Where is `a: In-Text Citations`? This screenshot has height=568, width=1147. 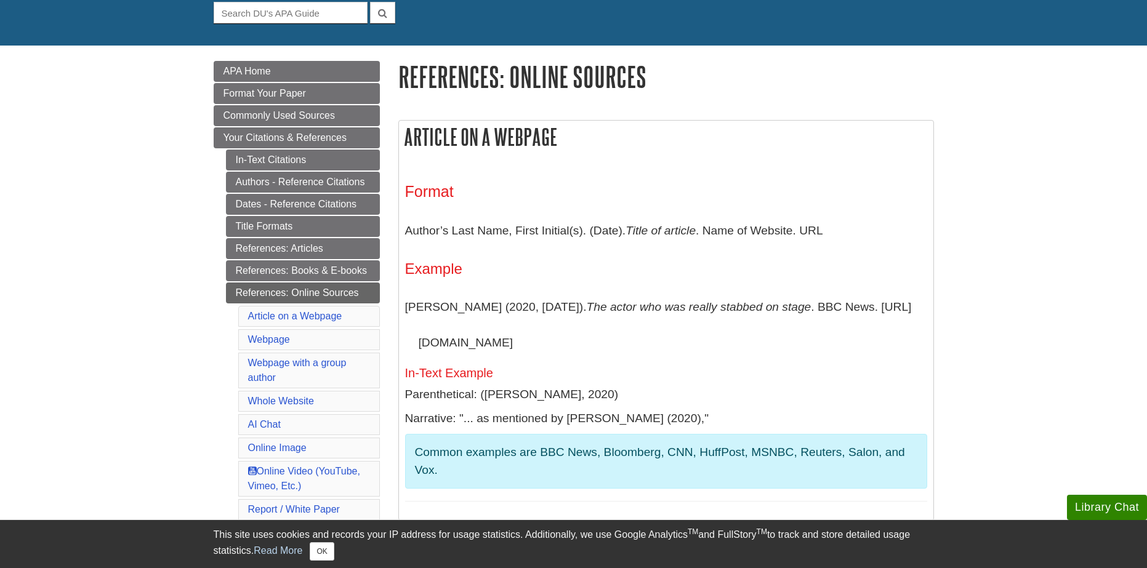
a: In-Text Citations is located at coordinates (303, 160).